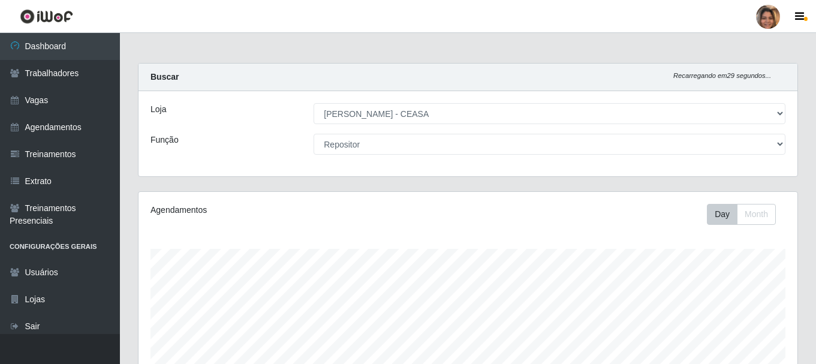 The height and width of the screenshot is (364, 816). What do you see at coordinates (46, 16) in the screenshot?
I see `img: CoreUI Logo` at bounding box center [46, 16].